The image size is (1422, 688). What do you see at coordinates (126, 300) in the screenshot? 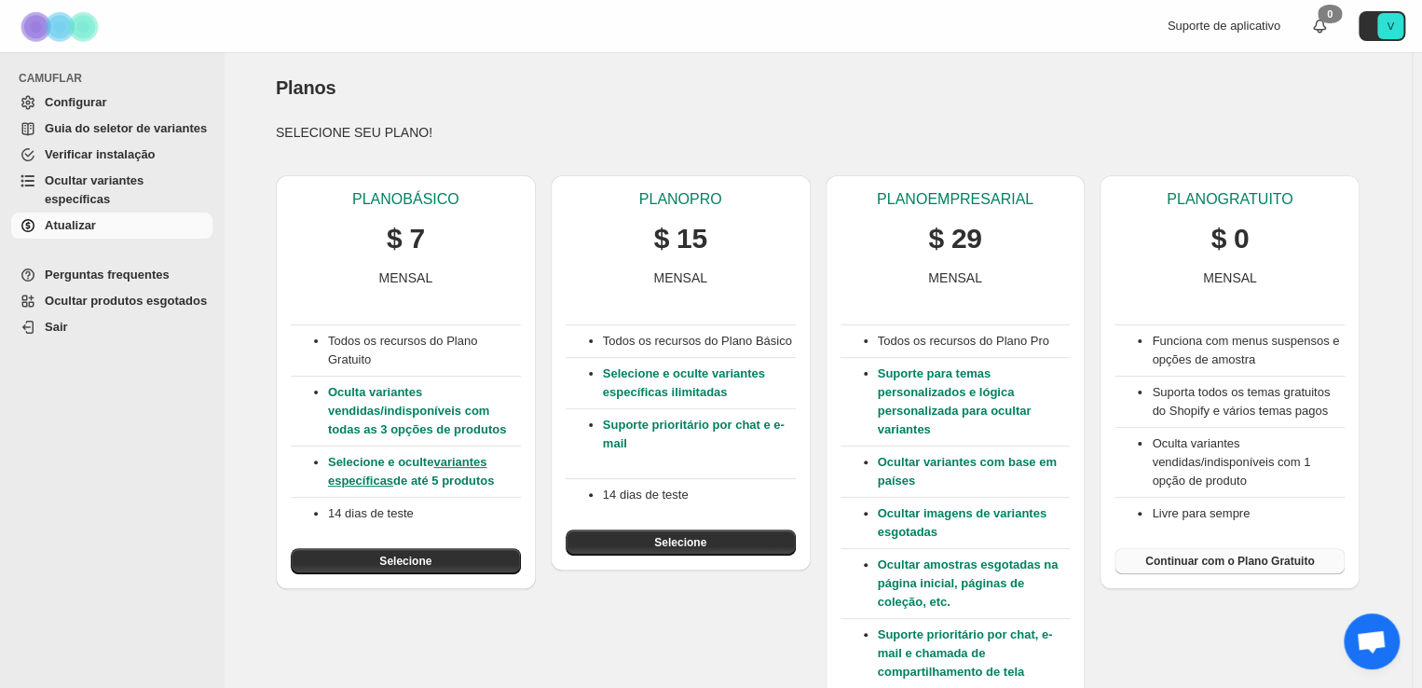
I see `font: Ocultar produtos esgotados` at bounding box center [126, 300].